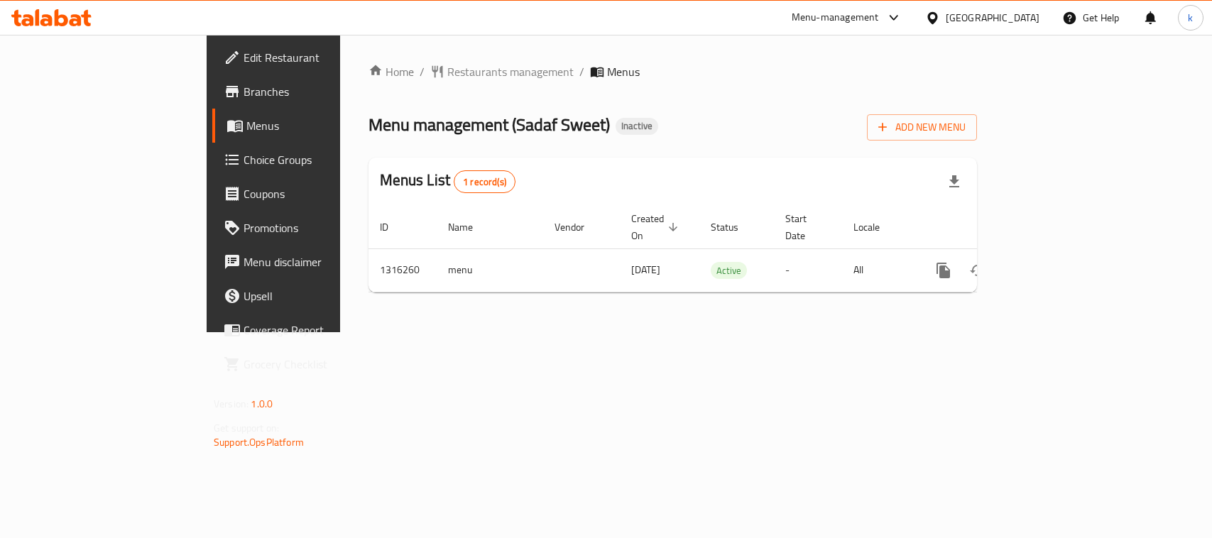 The width and height of the screenshot is (1212, 538). What do you see at coordinates (246, 428) in the screenshot?
I see `span: Get support on:` at bounding box center [246, 428].